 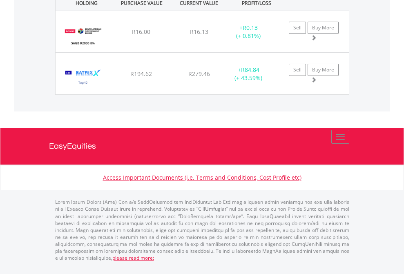 What do you see at coordinates (202, 177) in the screenshot?
I see `a: Access Important Documents (i.e. Terms and Conditions, Cost Profile etc)` at bounding box center [202, 177].